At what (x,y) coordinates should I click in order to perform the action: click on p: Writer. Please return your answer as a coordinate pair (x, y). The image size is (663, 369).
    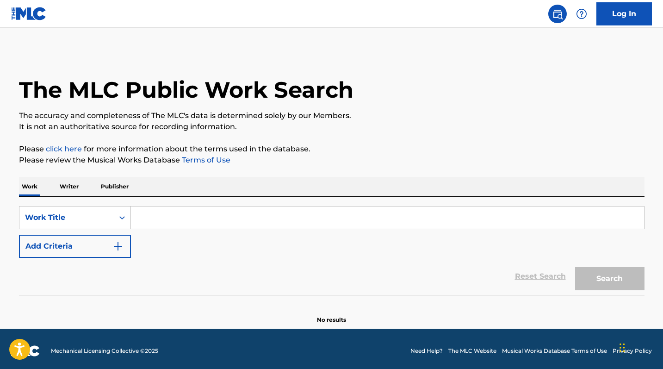
    Looking at the image, I should click on (69, 187).